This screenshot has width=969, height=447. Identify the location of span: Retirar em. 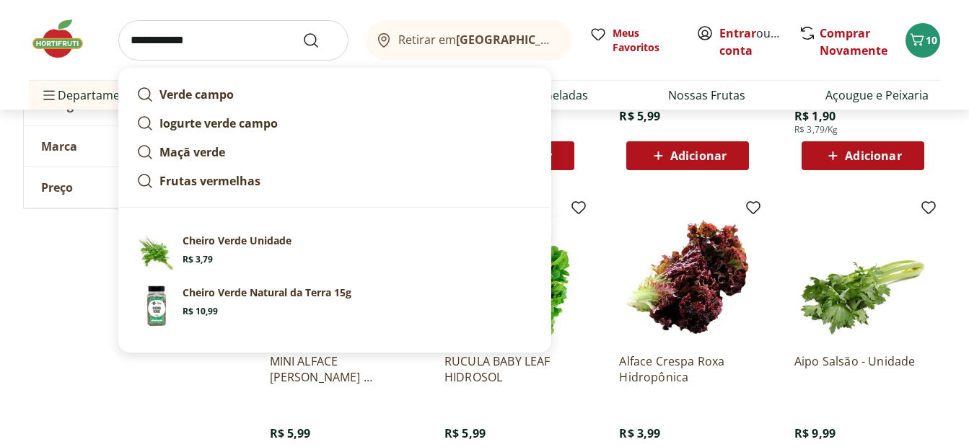
(477, 40).